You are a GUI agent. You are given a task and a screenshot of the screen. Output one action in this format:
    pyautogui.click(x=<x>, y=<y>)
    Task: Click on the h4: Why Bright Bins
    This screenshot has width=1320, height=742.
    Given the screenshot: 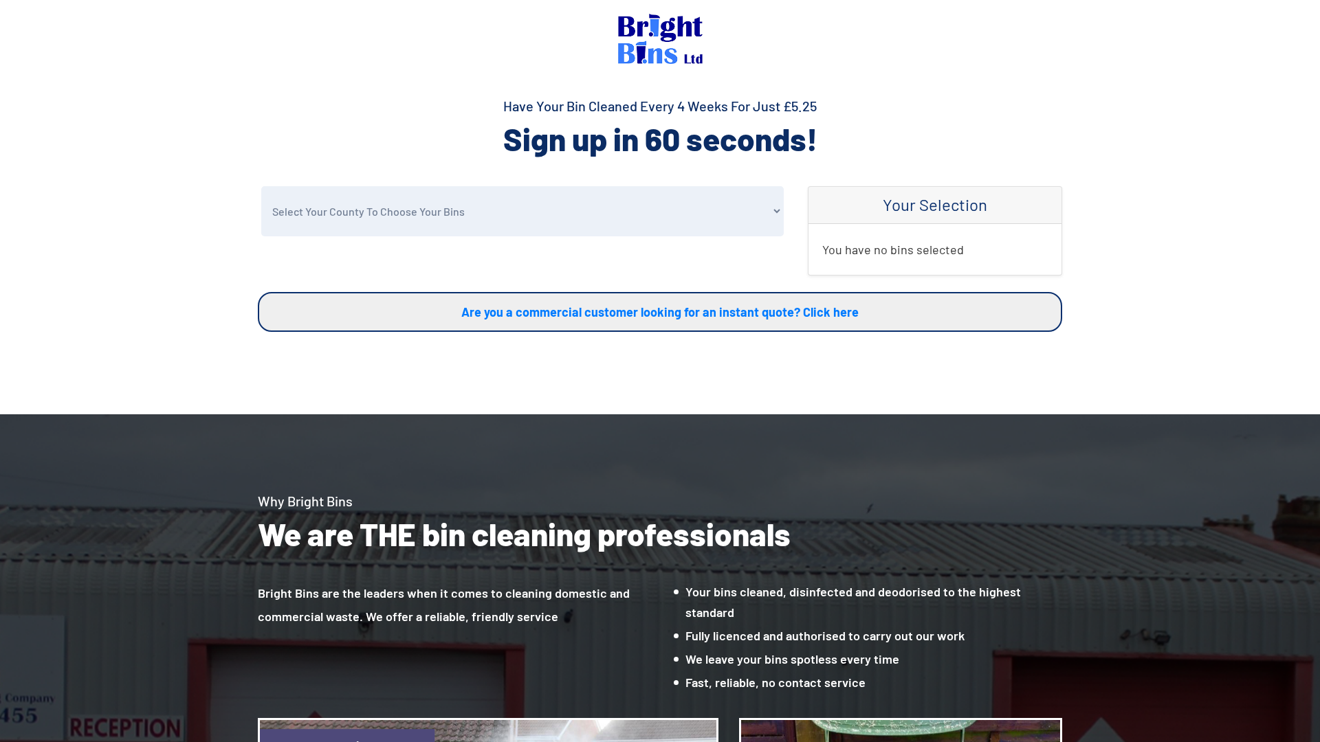 What is the action you would take?
    pyautogui.click(x=660, y=501)
    